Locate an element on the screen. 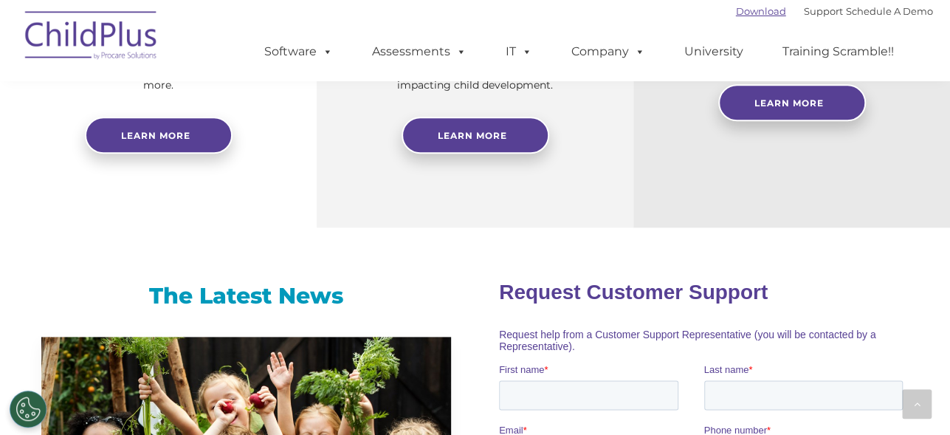 The width and height of the screenshot is (950, 435). a: Company is located at coordinates (608, 52).